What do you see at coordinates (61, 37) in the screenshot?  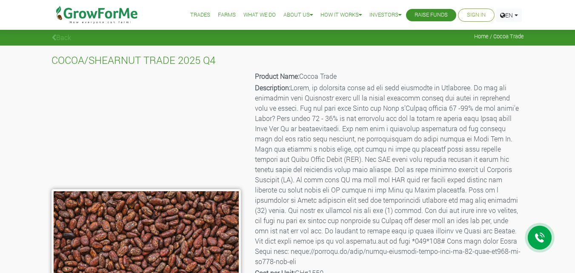 I see `a: Back` at bounding box center [61, 37].